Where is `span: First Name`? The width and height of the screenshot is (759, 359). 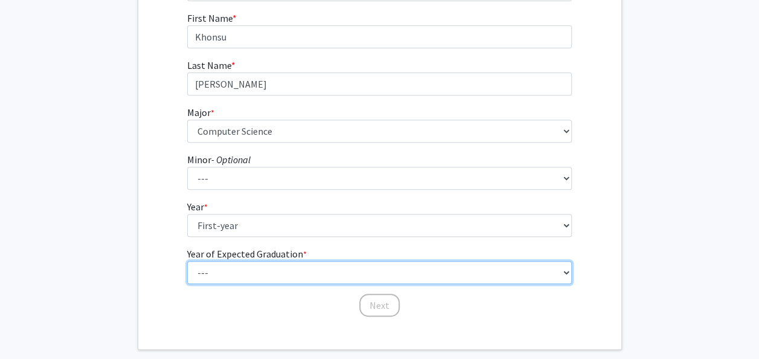
span: First Name is located at coordinates (210, 18).